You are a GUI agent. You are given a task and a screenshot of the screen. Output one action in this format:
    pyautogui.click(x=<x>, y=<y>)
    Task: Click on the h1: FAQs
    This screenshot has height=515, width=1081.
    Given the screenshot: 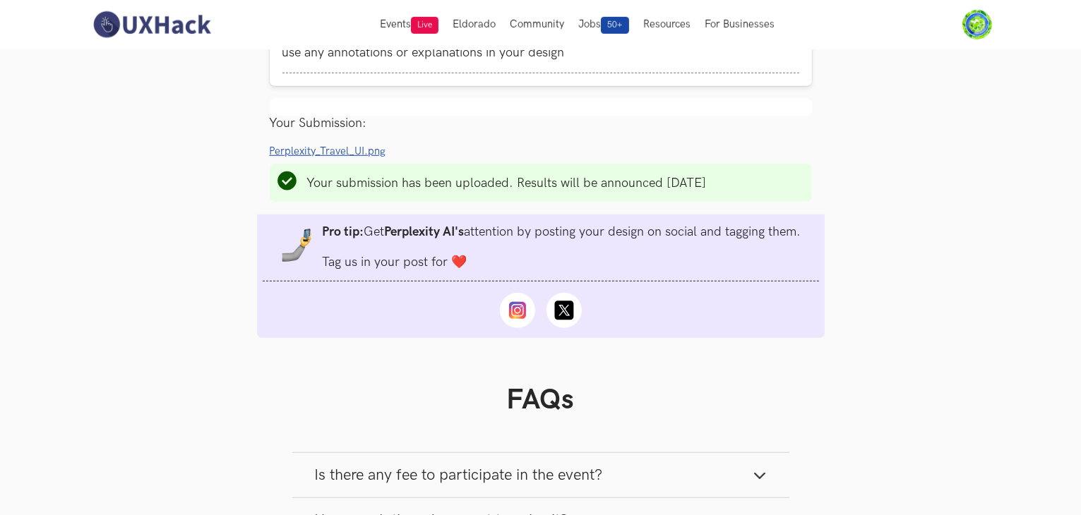 What is the action you would take?
    pyautogui.click(x=541, y=400)
    